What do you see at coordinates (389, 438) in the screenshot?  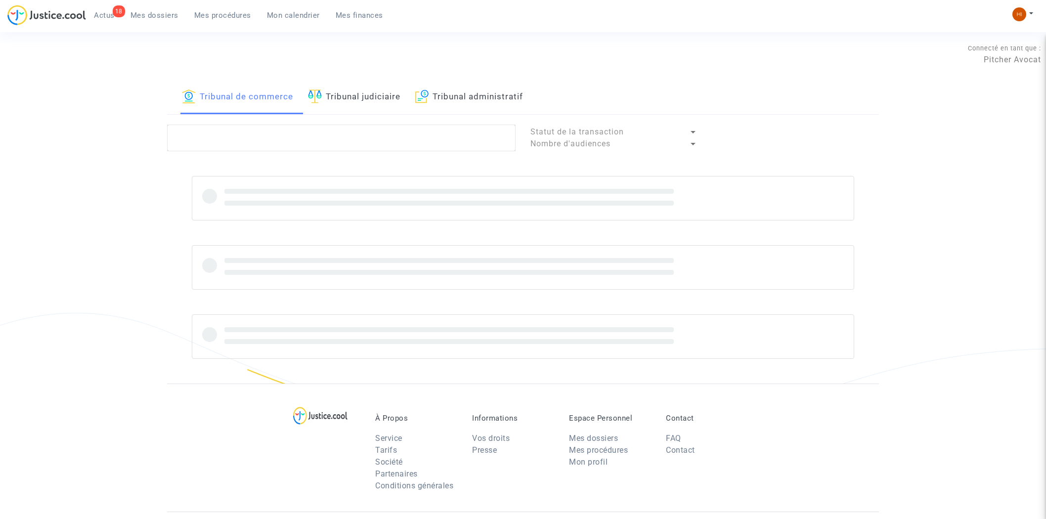 I see `a: Service` at bounding box center [389, 438].